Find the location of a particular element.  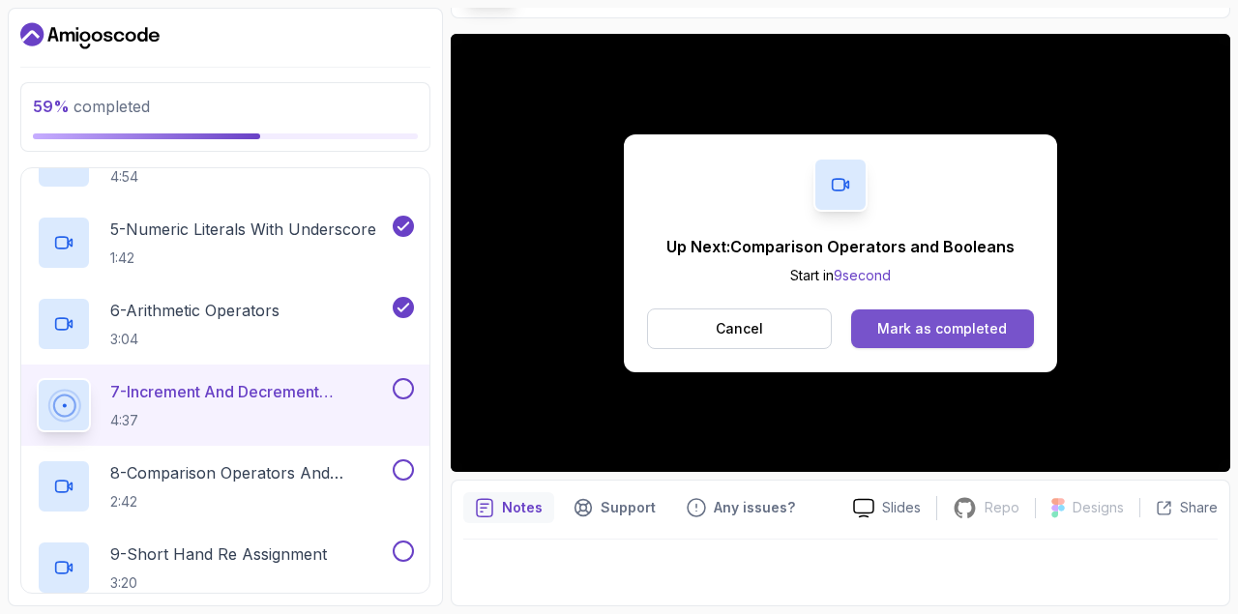

button: Support button is located at coordinates (614, 508).